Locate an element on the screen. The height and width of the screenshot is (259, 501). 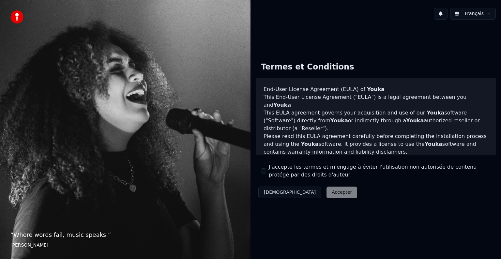
h3: End-User License Agreement (EULA) of is located at coordinates (375, 89).